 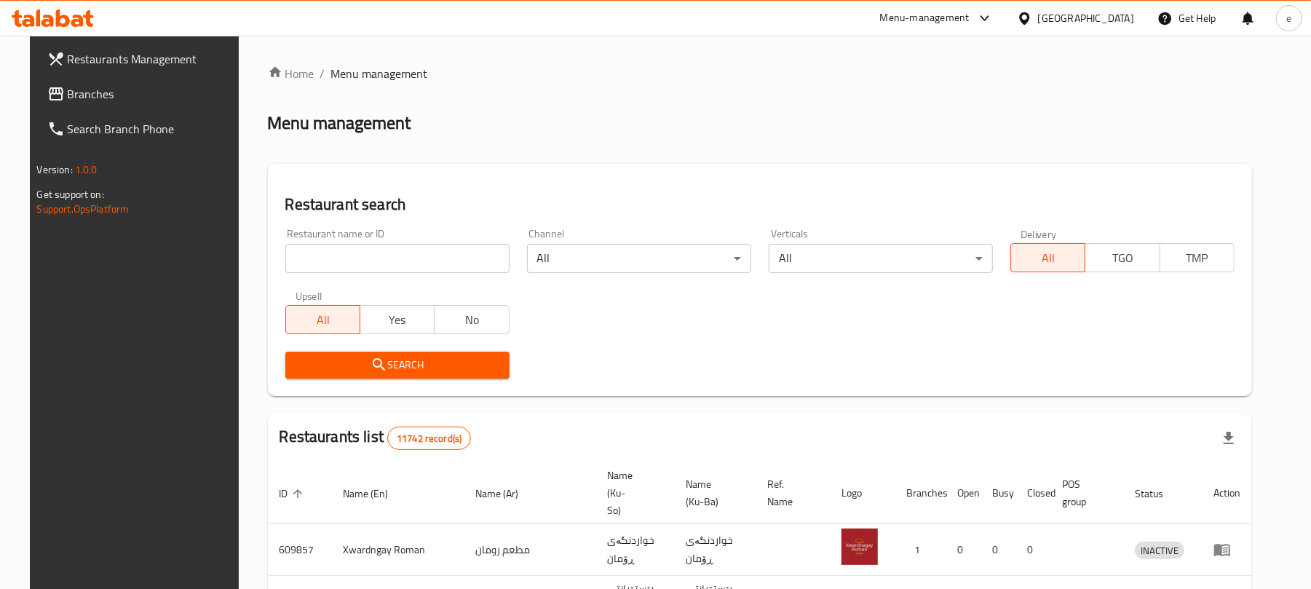 What do you see at coordinates (1121, 258) in the screenshot?
I see `button: TGO` at bounding box center [1121, 258].